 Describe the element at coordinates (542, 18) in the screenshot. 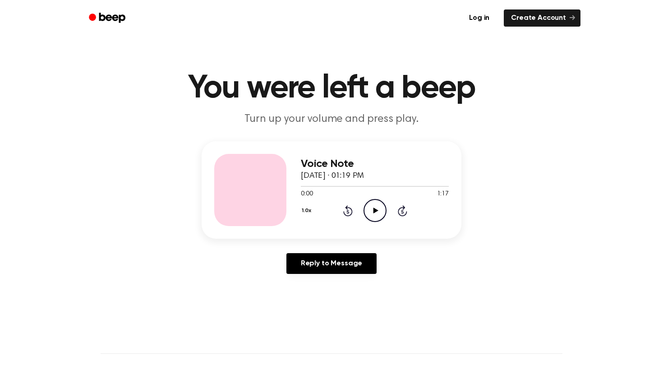

I see `a: Create Account` at that location.